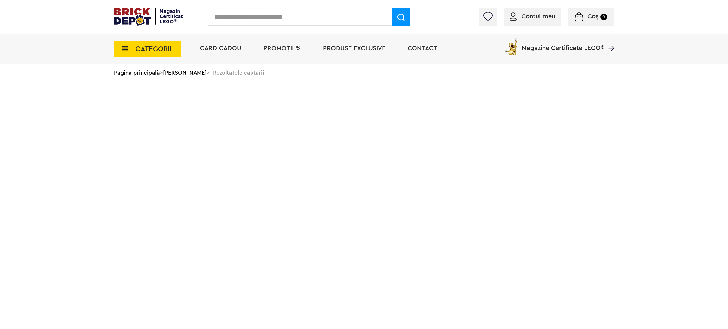 The height and width of the screenshot is (329, 728). Describe the element at coordinates (604, 17) in the screenshot. I see `small: 0` at that location.